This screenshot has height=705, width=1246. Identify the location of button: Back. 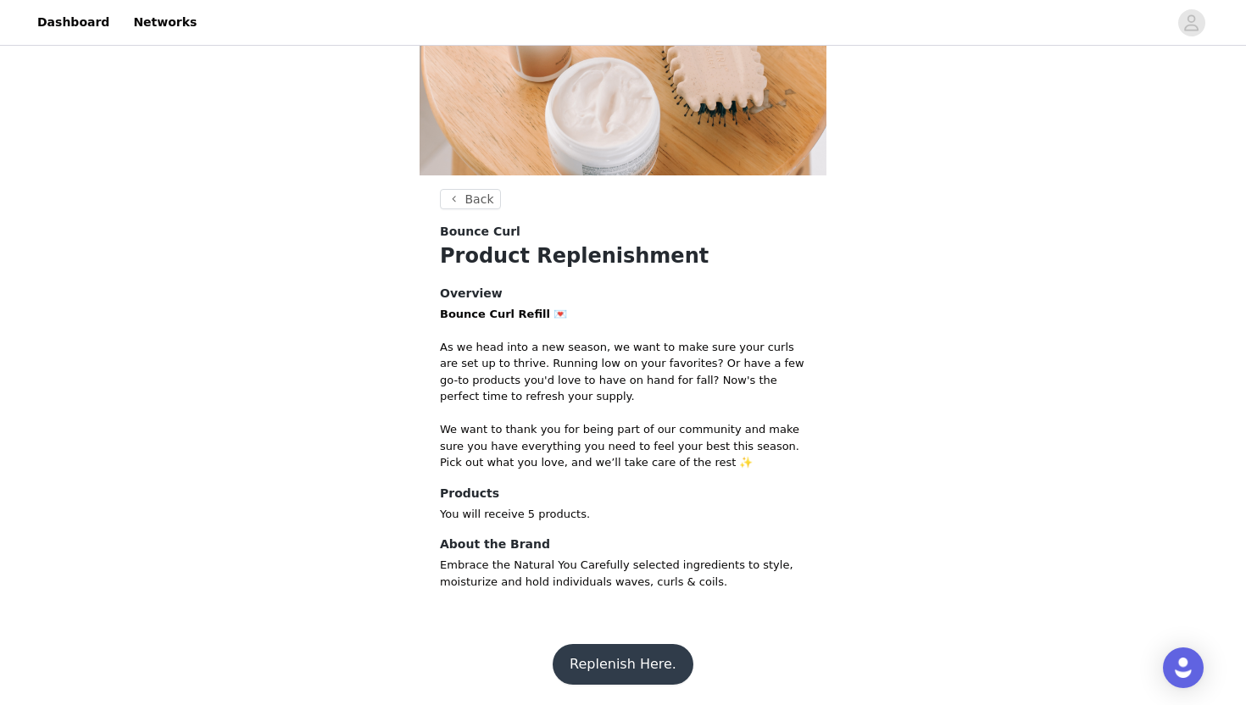
(471, 199).